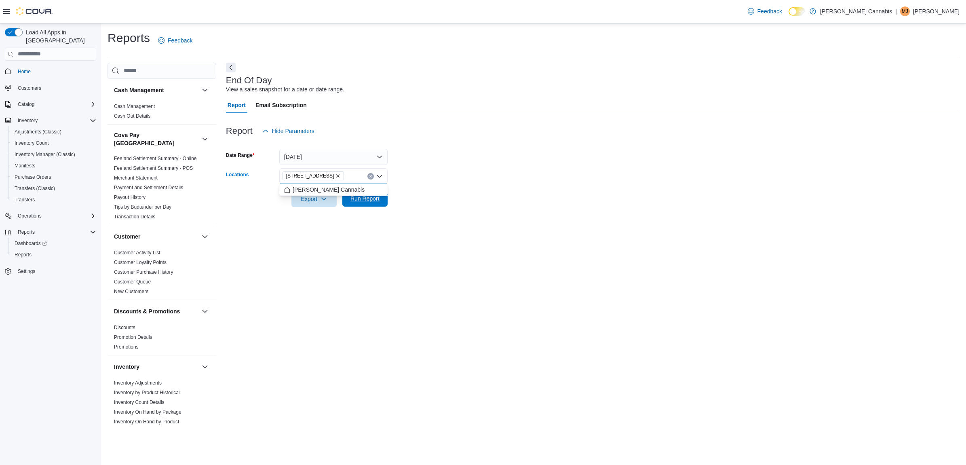  What do you see at coordinates (139, 90) in the screenshot?
I see `h3: Cash Management` at bounding box center [139, 90].